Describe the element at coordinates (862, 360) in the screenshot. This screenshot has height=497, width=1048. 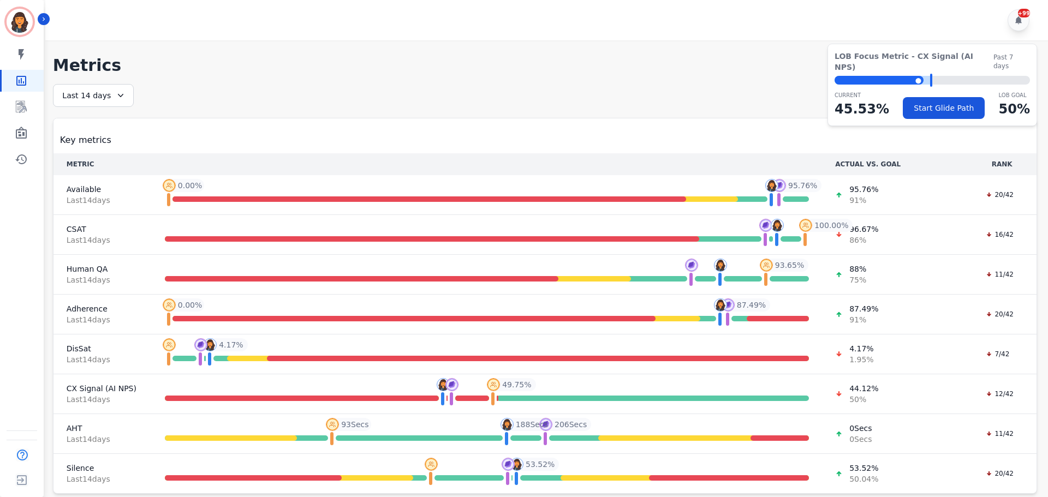
I see `span: 1.95 %` at that location.